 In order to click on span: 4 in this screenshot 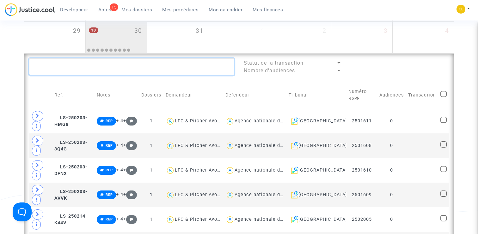, I will do `click(447, 31)`.